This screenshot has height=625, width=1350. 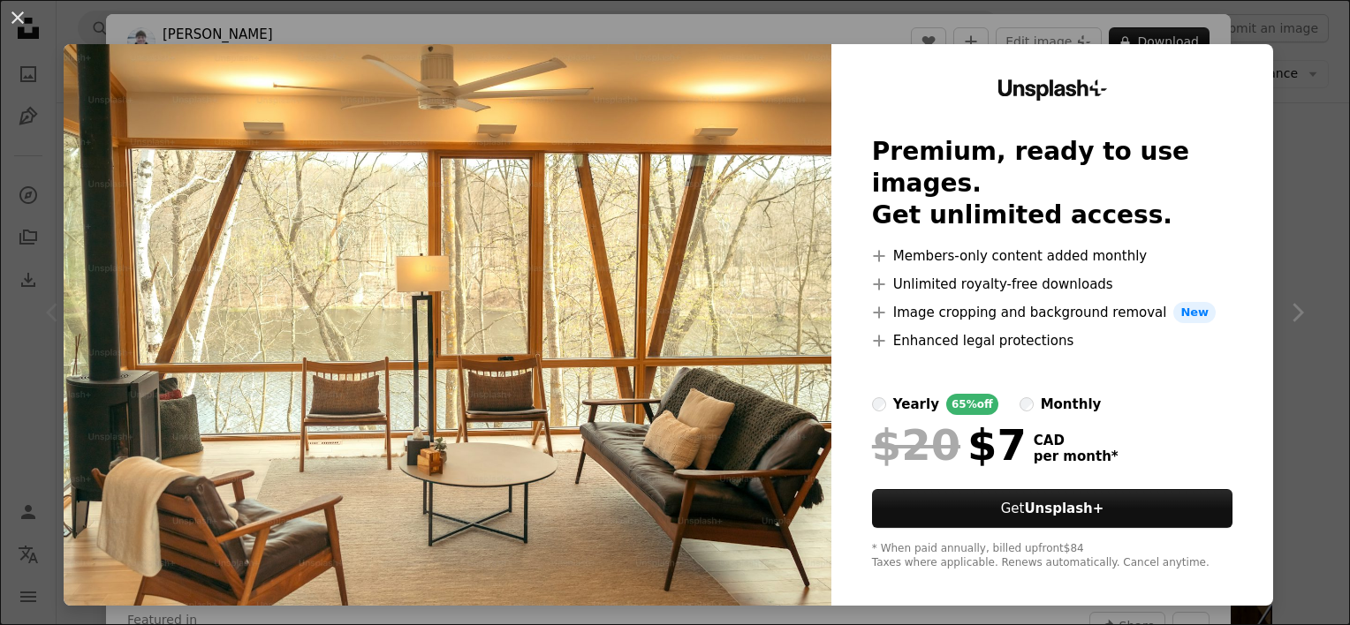 I want to click on span: $20, so click(x=916, y=445).